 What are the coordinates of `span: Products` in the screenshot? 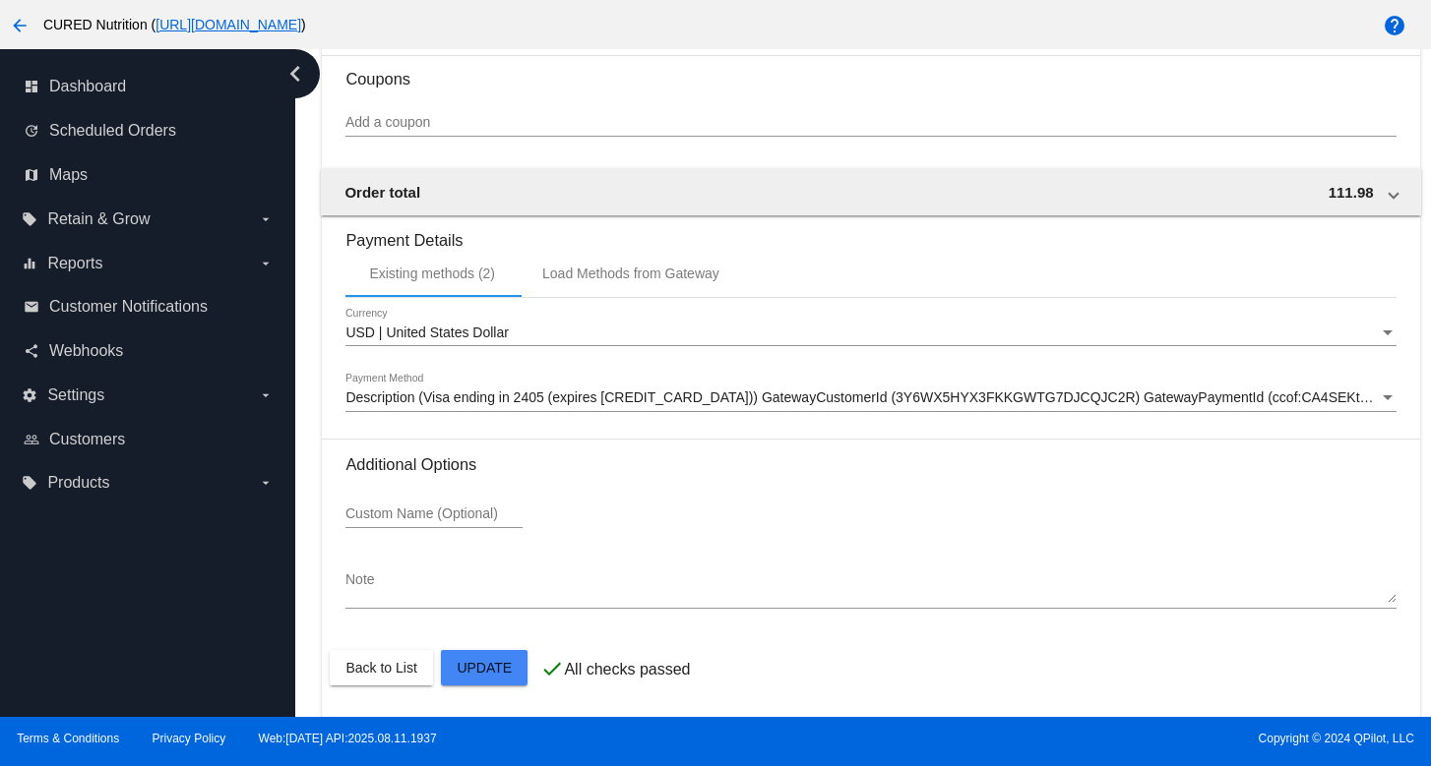 It's located at (78, 483).